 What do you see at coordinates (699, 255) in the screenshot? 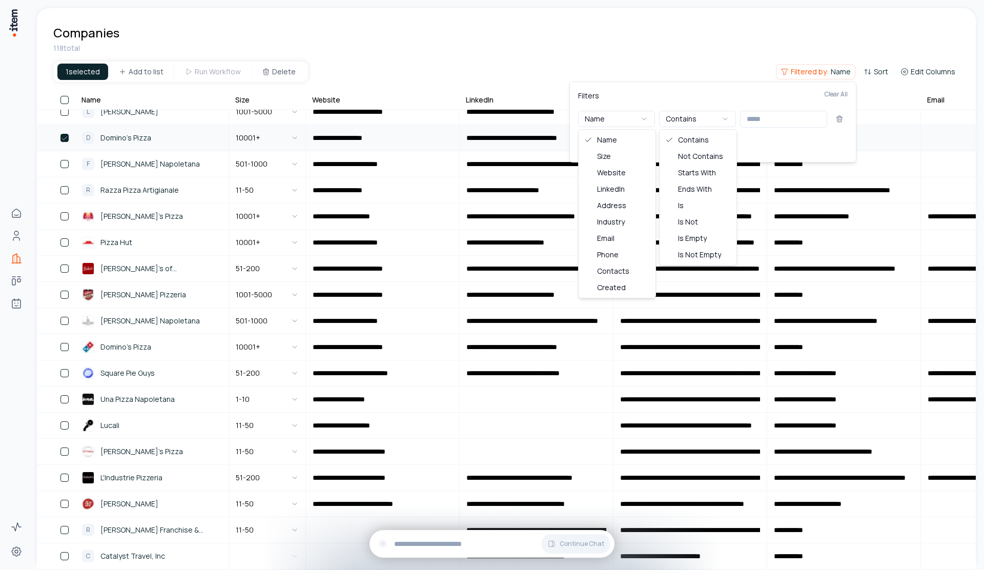
I see `span: Is Not Empty` at bounding box center [699, 255].